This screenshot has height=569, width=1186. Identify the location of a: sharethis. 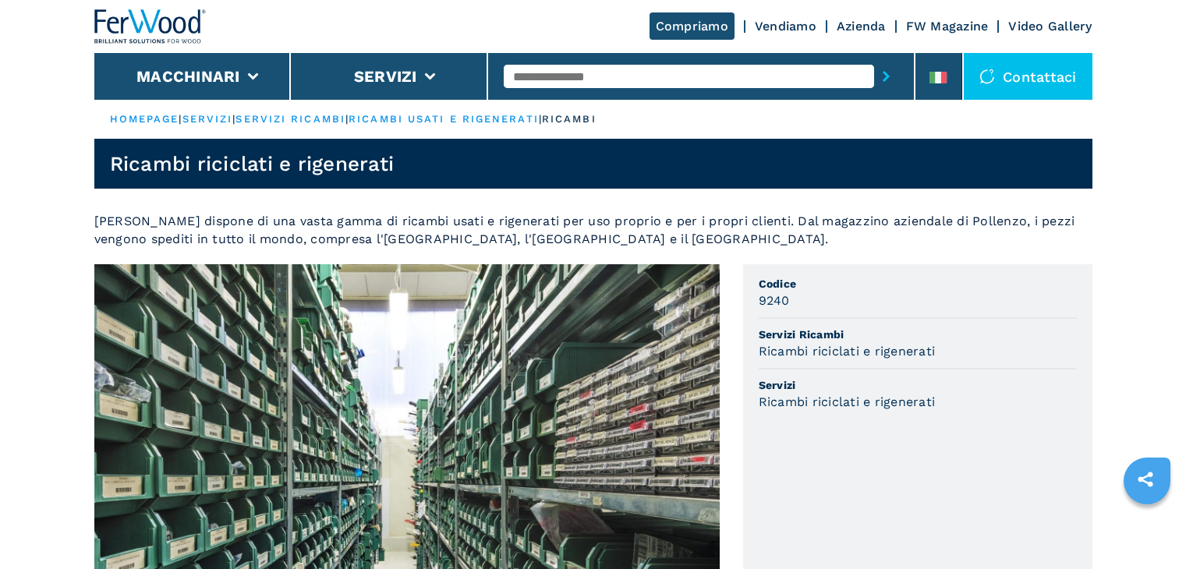
(1146, 480).